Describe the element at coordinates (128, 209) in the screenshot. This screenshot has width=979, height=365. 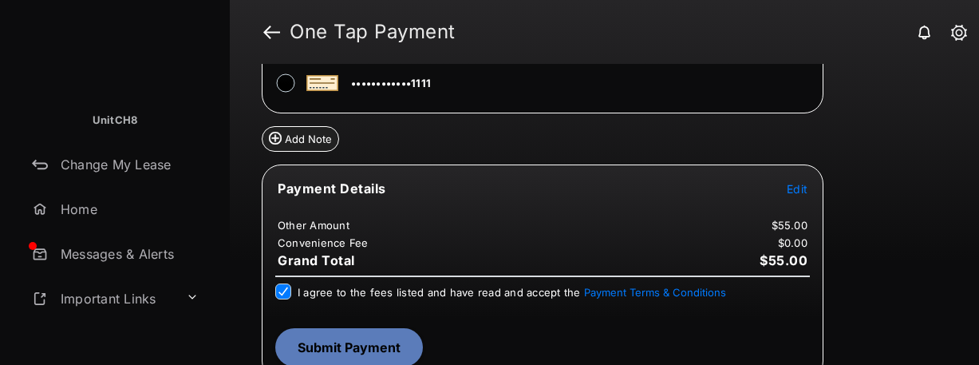
I see `a: Home` at that location.